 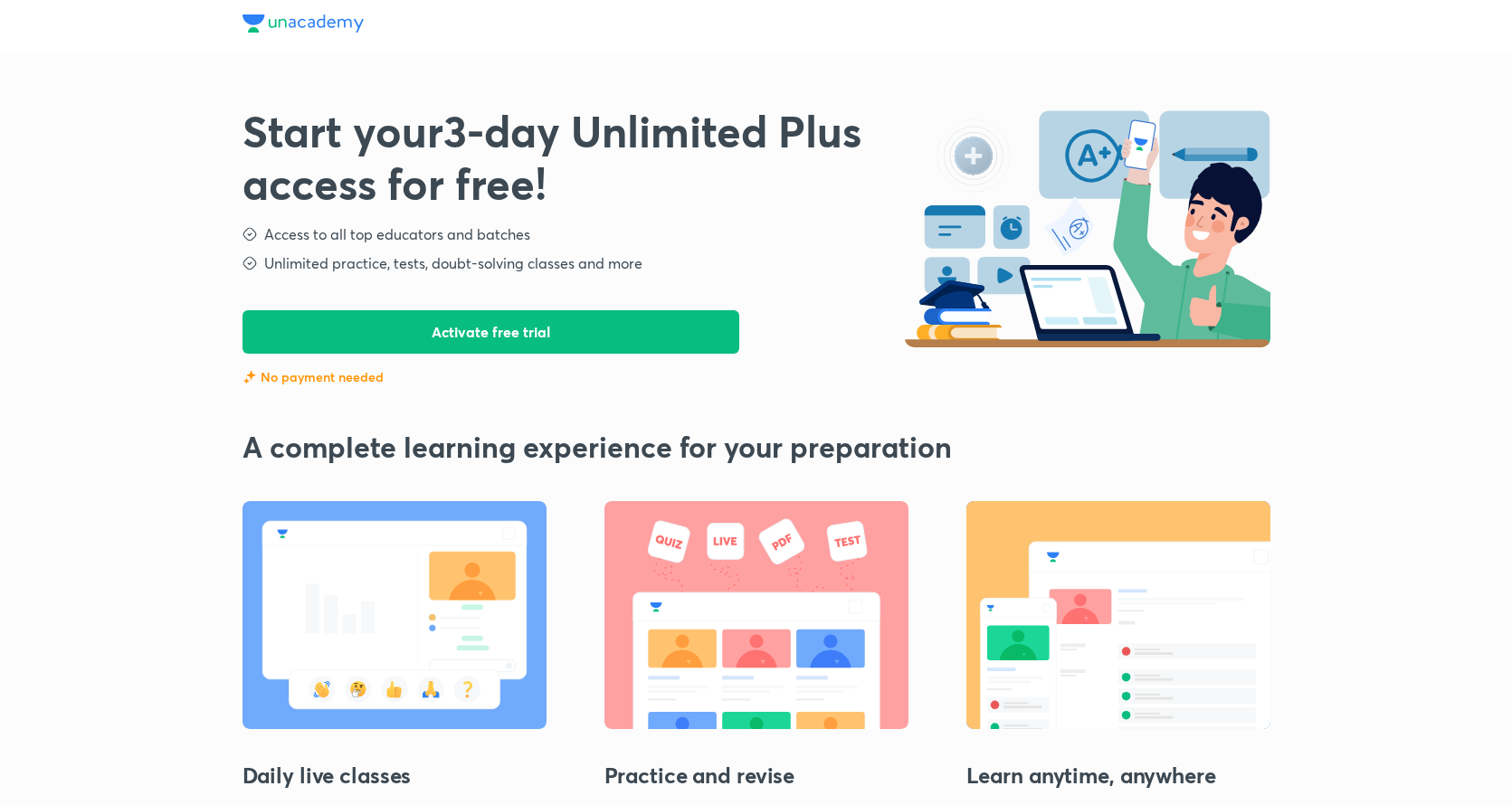 I want to click on img: Learn anytime, anywhere, so click(x=1118, y=615).